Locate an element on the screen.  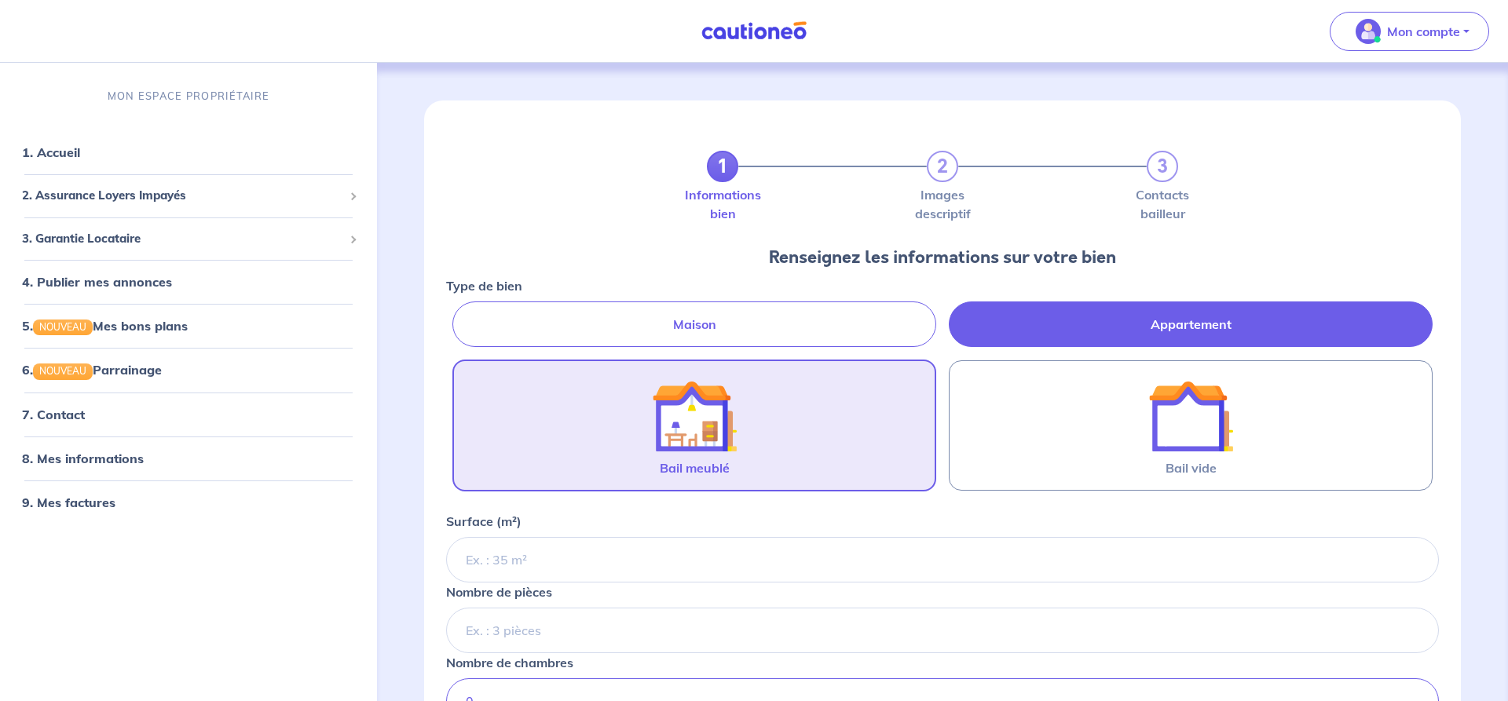
p: Nombre de chambres is located at coordinates (510, 663).